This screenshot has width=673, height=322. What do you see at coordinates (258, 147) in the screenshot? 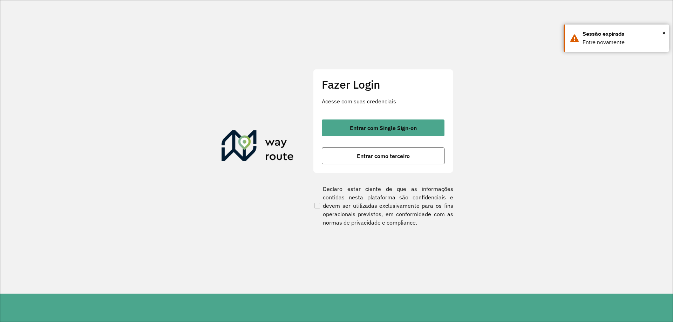
I see `img: Roteirizador AmbevTech` at bounding box center [258, 147].